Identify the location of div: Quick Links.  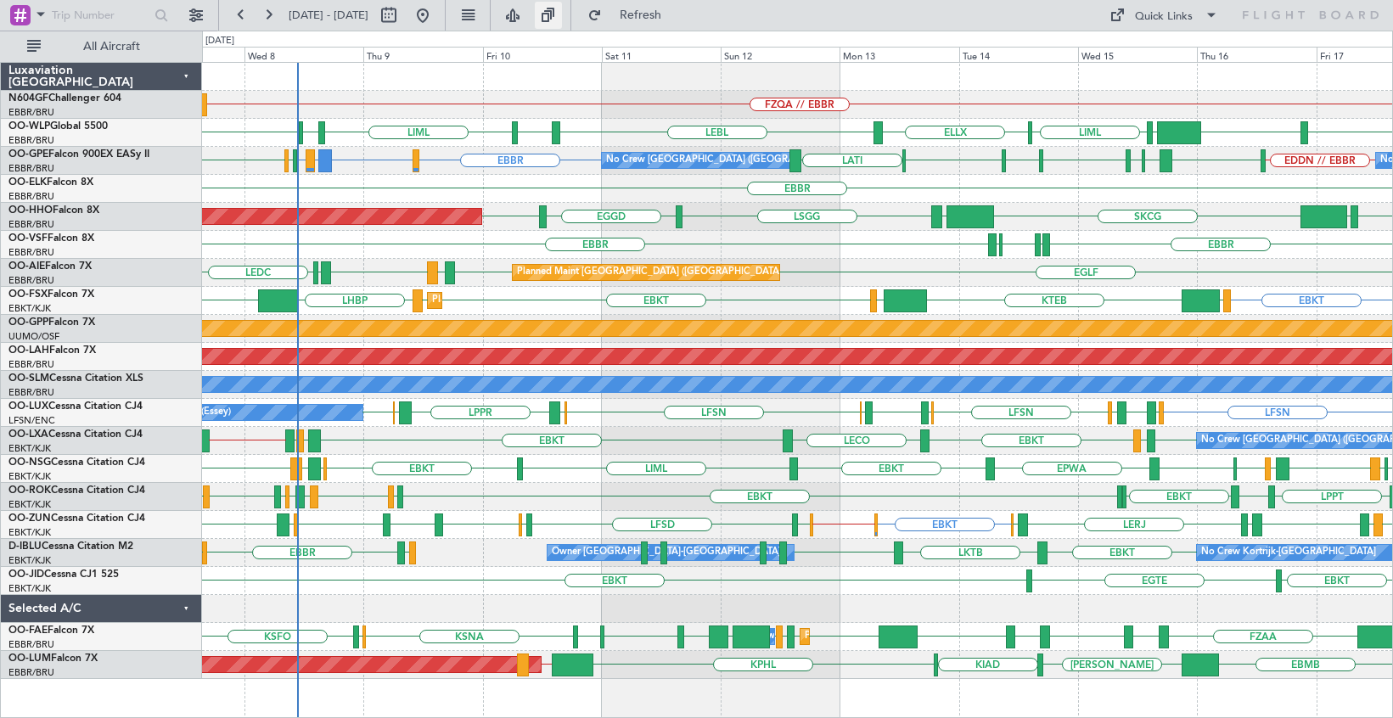
(1163, 17).